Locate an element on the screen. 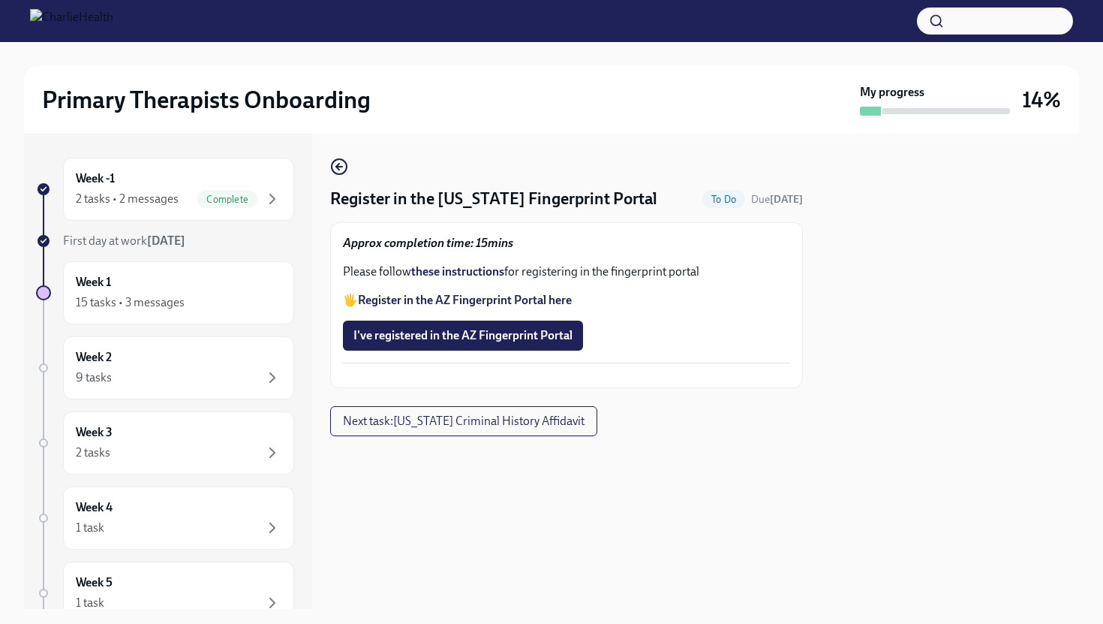 This screenshot has height=624, width=1103. strong: Register in the AZ Fingerprint Portal here is located at coordinates (465, 300).